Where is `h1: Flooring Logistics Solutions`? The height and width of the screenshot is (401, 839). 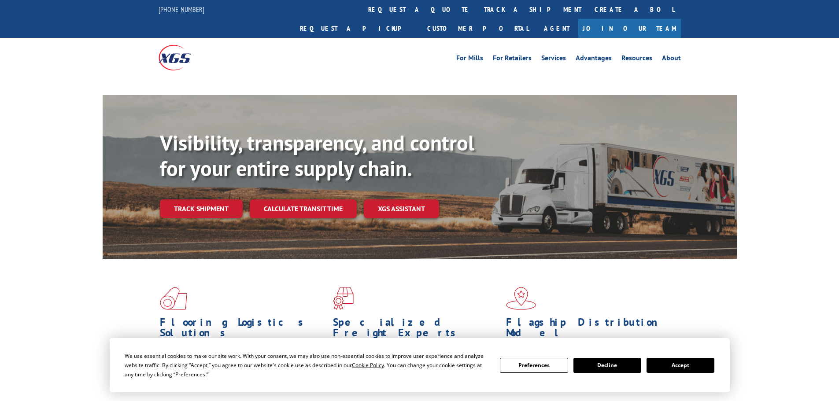 h1: Flooring Logistics Solutions is located at coordinates (243, 330).